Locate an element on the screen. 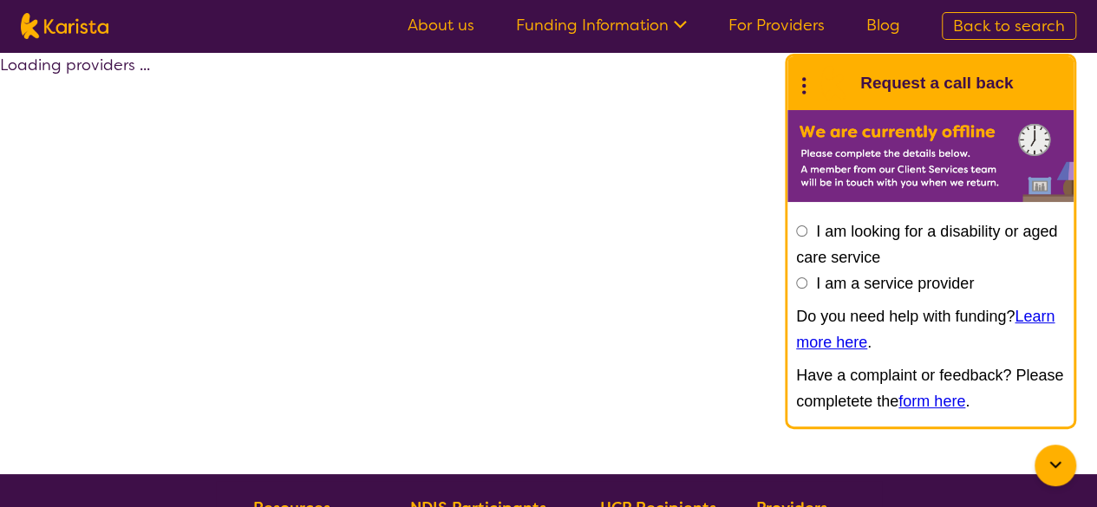 This screenshot has width=1097, height=507. img: Karista is located at coordinates (832, 83).